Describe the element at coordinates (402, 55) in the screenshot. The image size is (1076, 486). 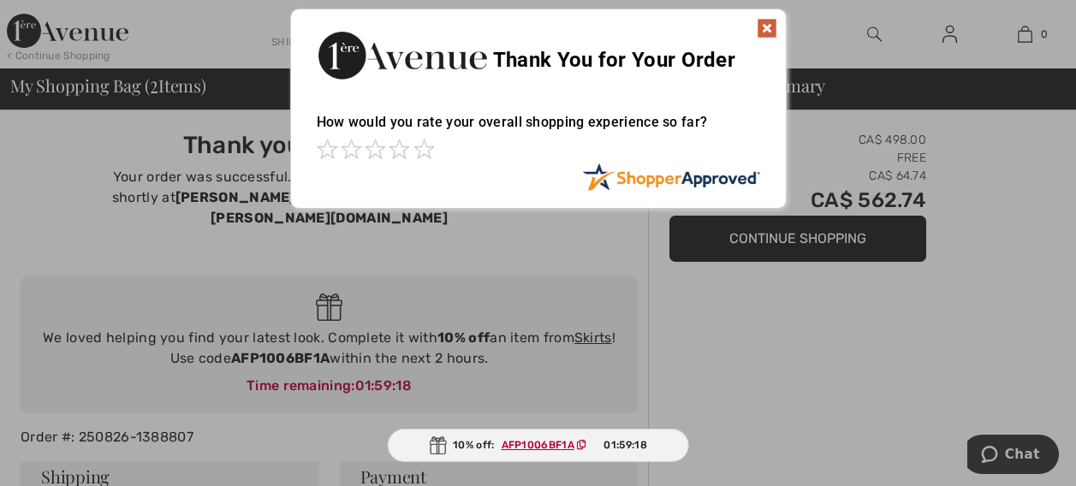
I see `img: Thank You for Your Order` at that location.